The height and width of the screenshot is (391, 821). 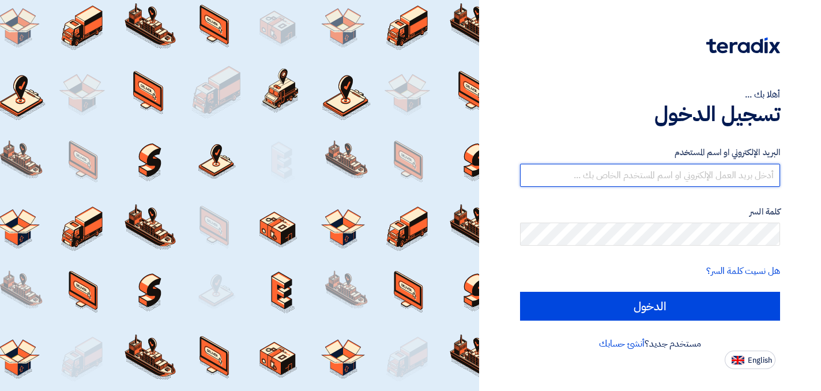 I want to click on a: هل نسيت كلمة السر؟, so click(x=743, y=271).